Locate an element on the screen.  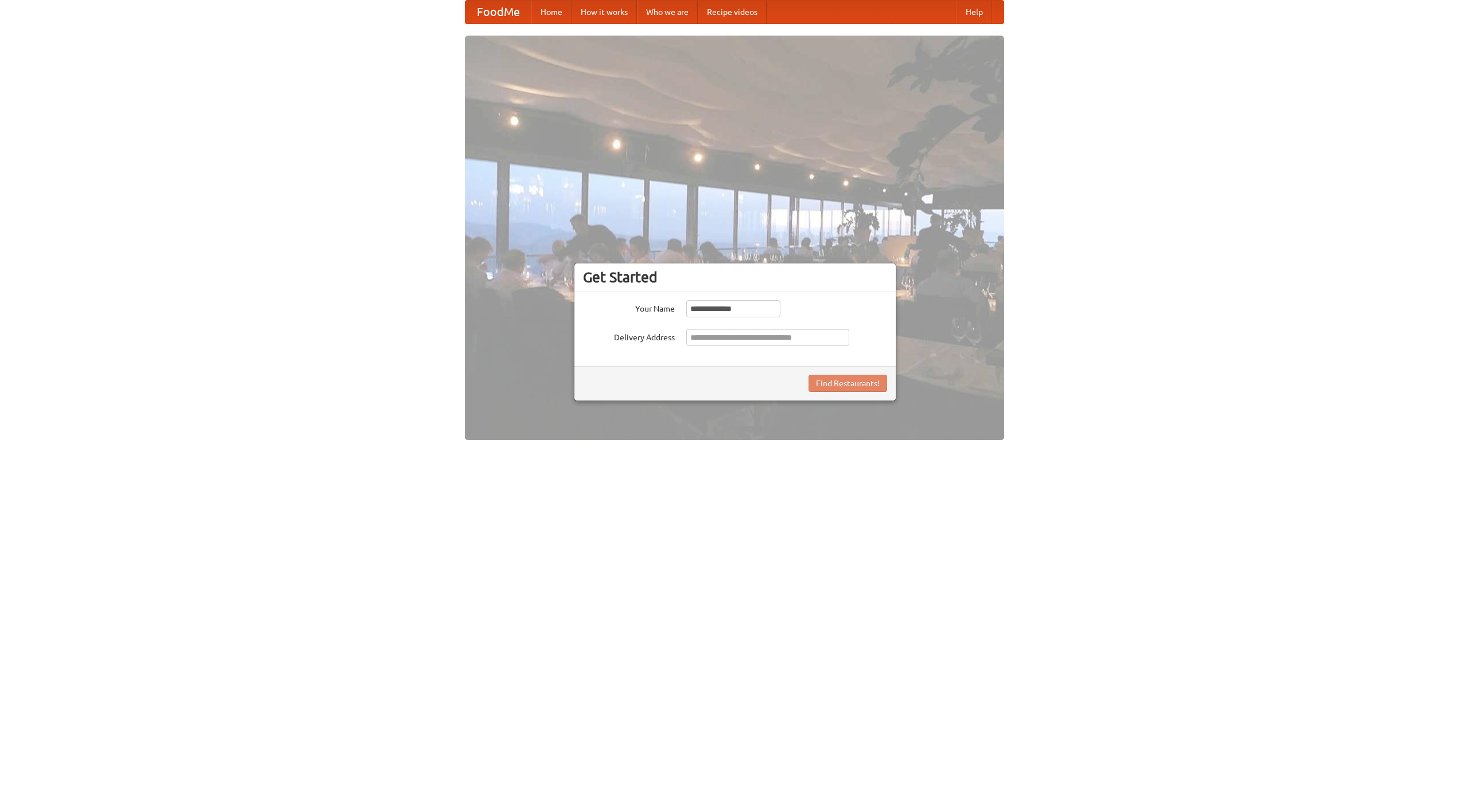
h3: Get Started is located at coordinates (735, 278).